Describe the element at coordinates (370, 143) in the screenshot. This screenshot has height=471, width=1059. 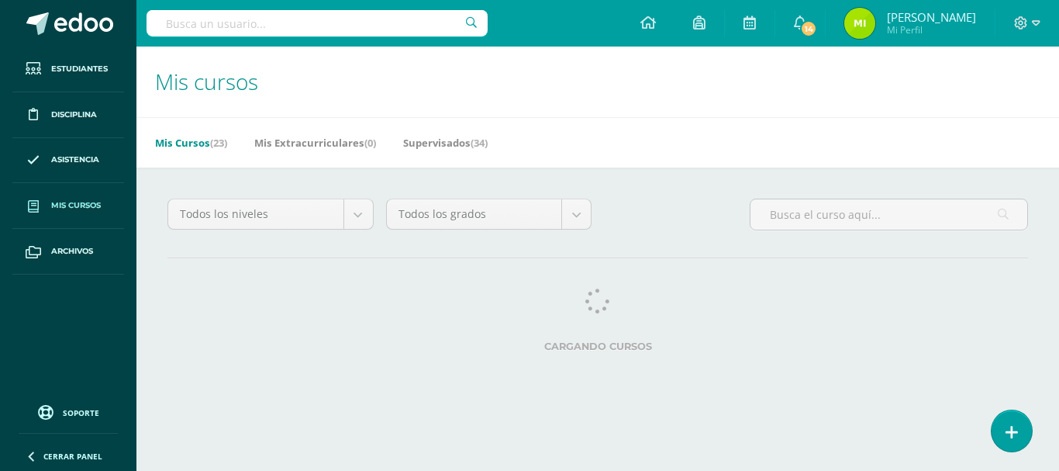
I see `span: (0)` at that location.